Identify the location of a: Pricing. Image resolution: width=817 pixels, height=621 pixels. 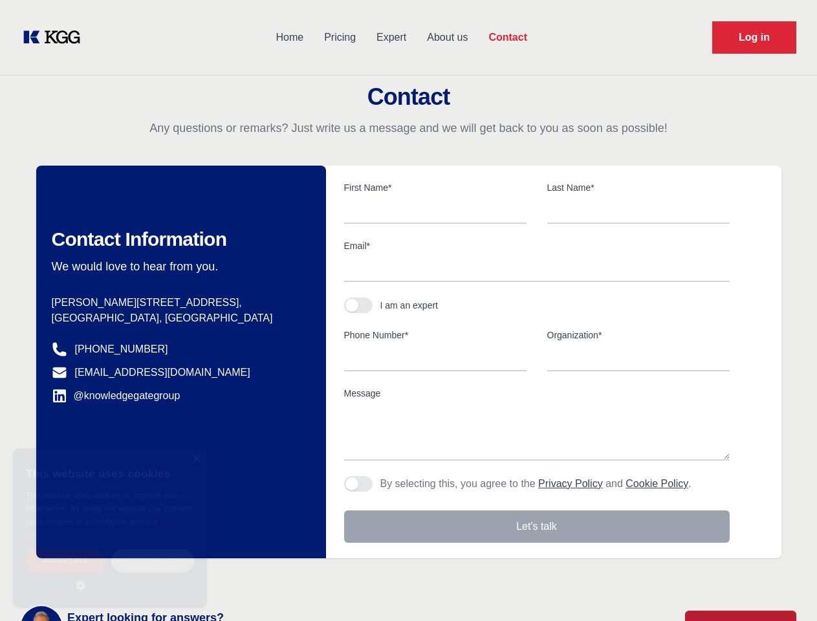
(340, 38).